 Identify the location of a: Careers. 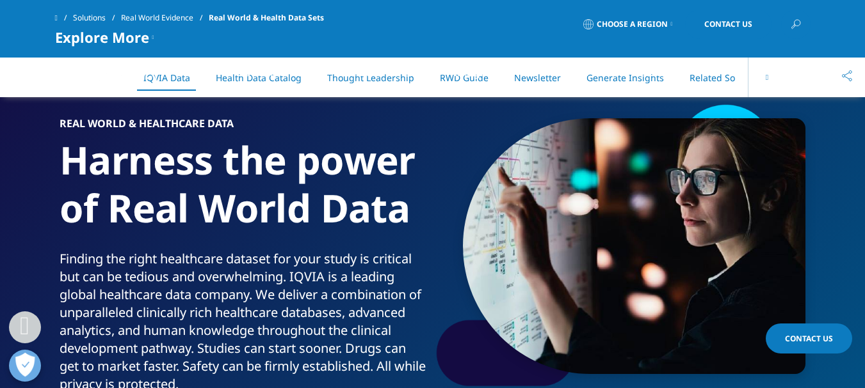
(667, 72).